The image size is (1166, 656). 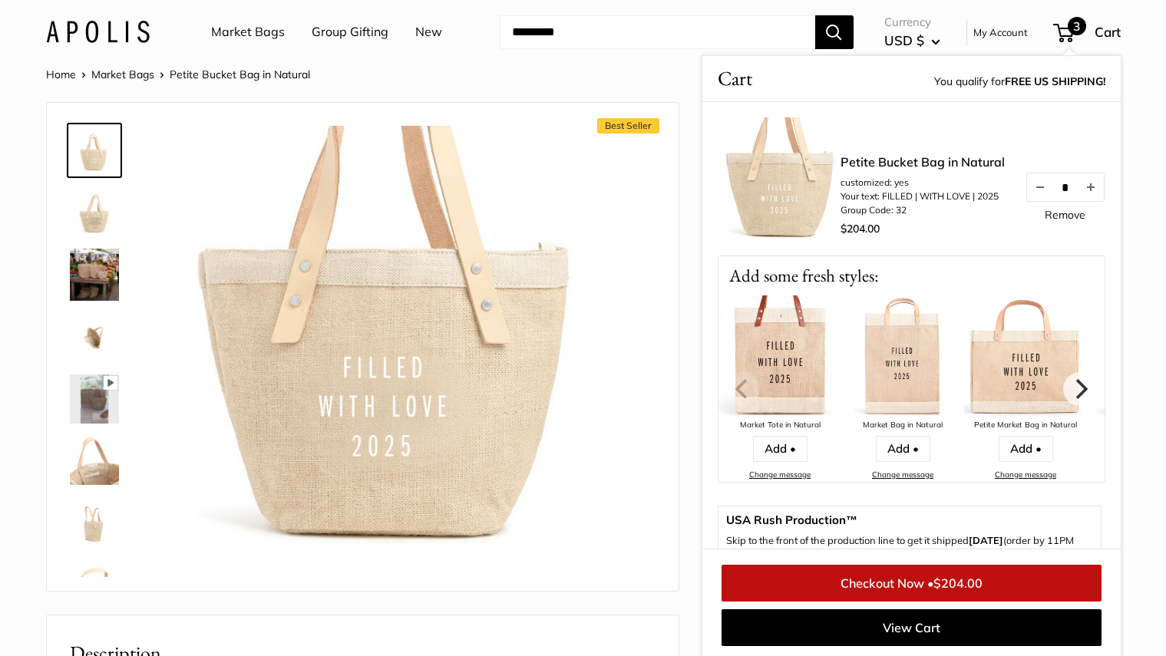 I want to click on span: Currency, so click(x=912, y=22).